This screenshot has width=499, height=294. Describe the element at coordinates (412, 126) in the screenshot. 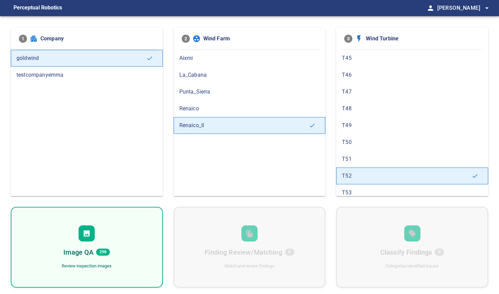

I see `div: T49` at that location.